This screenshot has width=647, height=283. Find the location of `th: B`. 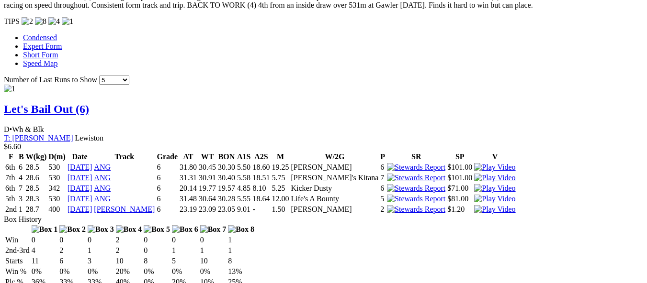

th: B is located at coordinates (21, 157).